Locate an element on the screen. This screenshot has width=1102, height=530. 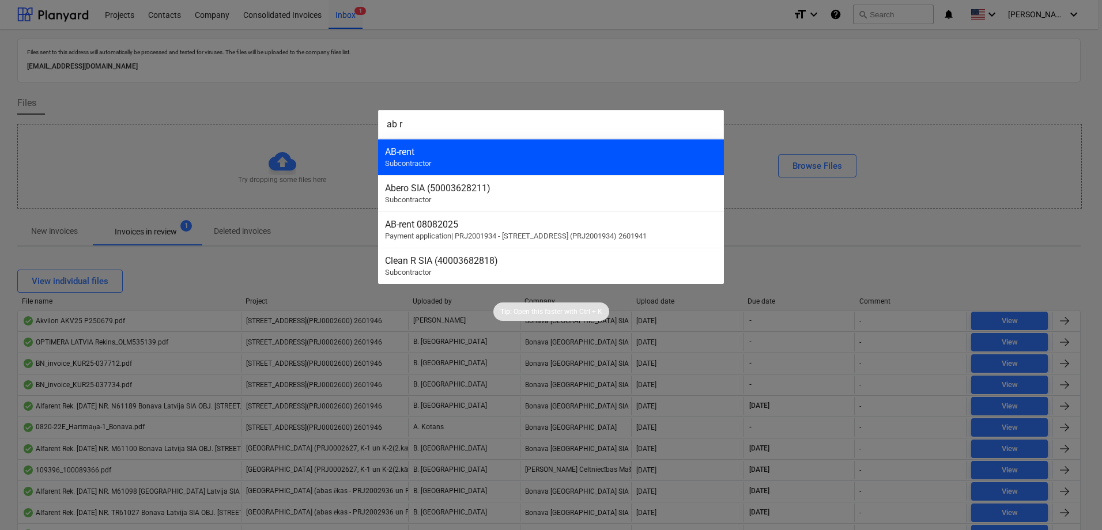
div: Clean R SIA (40003682818)Subcontractor is located at coordinates (551, 266).